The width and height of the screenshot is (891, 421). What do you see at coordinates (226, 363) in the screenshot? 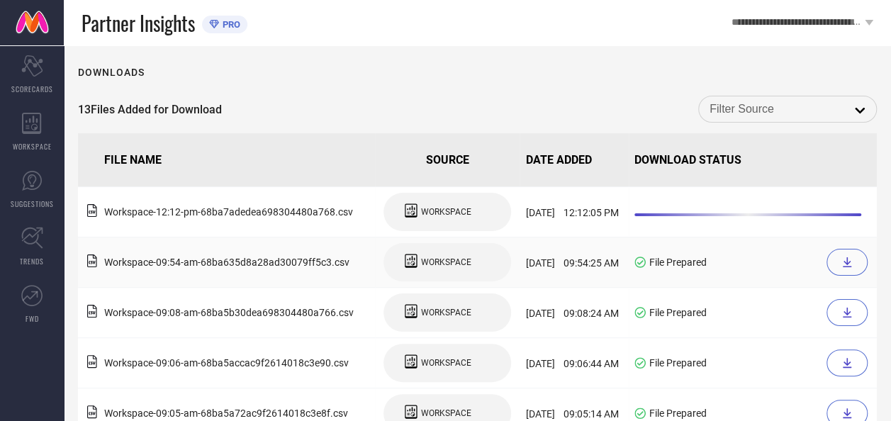
I see `span: Workspace - 09:06-am - 68ba5accac9f2614018c3e90 .csv` at bounding box center [226, 363].